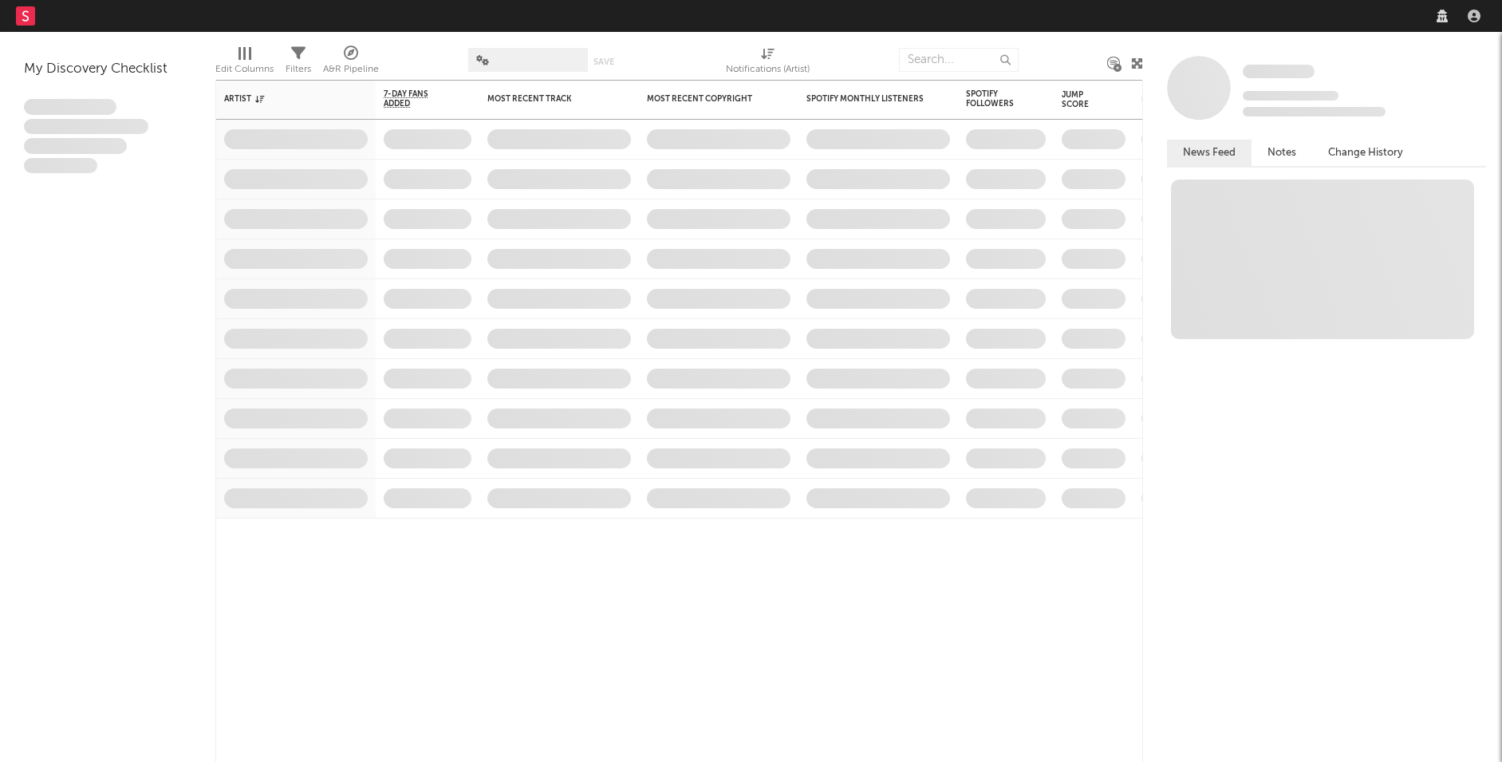 The width and height of the screenshot is (1502, 762). What do you see at coordinates (75, 146) in the screenshot?
I see `span: Praesent ac interdum` at bounding box center [75, 146].